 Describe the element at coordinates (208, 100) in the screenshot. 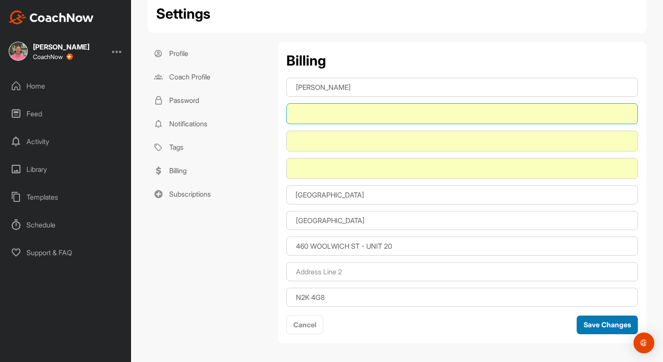

I see `a: Password` at that location.